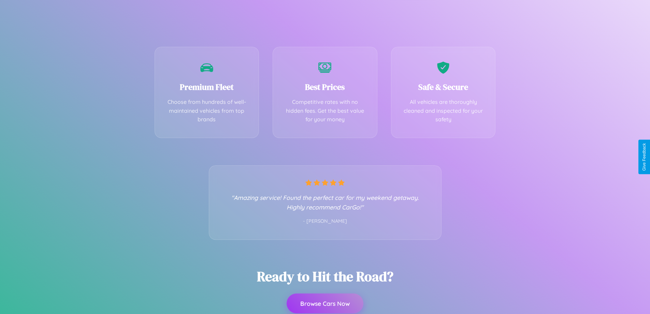  I want to click on h3: Safe & Secure, so click(443, 87).